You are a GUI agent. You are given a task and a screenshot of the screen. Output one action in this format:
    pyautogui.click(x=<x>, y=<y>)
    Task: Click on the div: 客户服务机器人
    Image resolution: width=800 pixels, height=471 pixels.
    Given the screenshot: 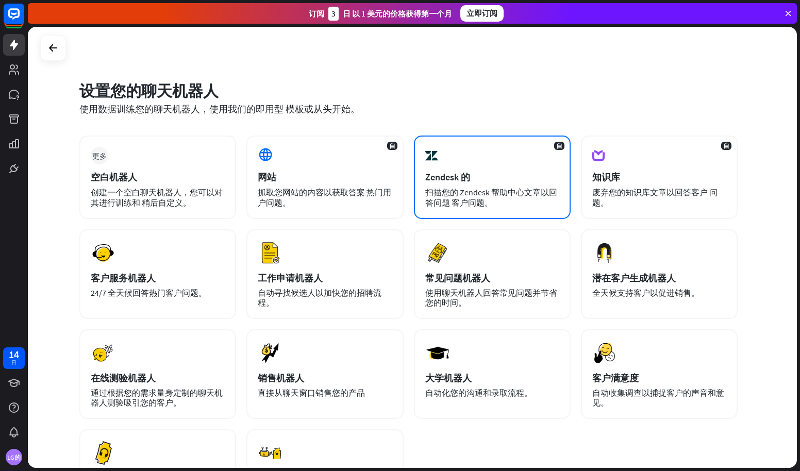 What is the action you would take?
    pyautogui.click(x=158, y=278)
    